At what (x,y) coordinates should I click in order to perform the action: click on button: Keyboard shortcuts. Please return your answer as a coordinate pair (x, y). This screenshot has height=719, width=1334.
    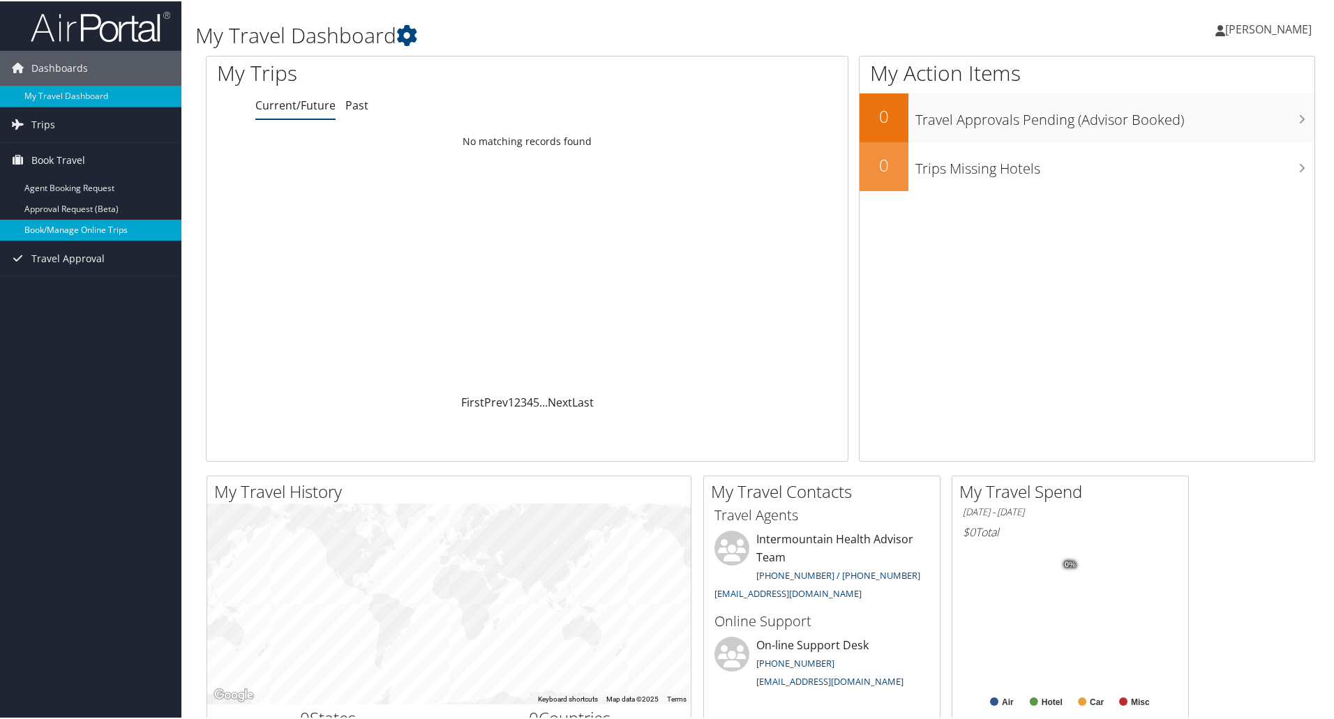
    Looking at the image, I should click on (568, 698).